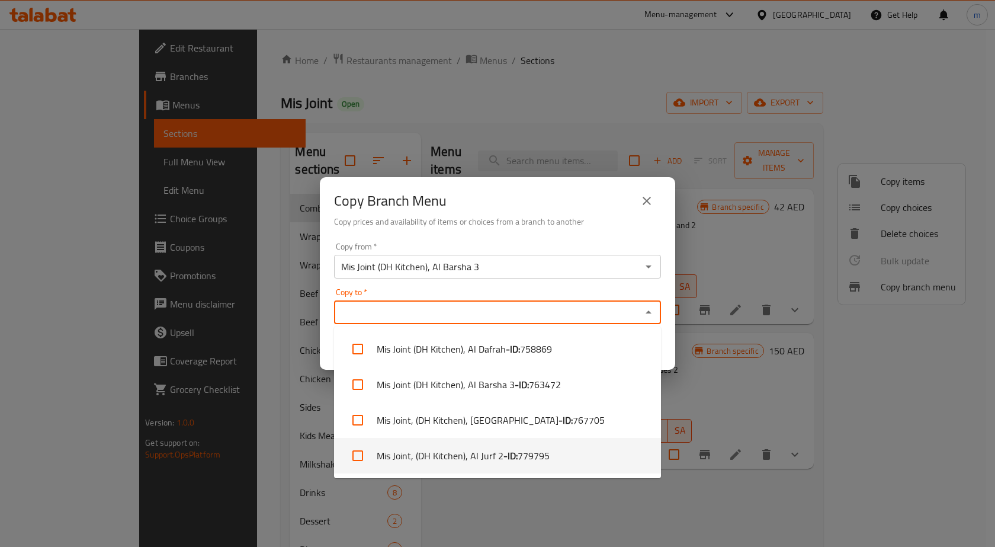  What do you see at coordinates (649, 312) in the screenshot?
I see `button: Close` at bounding box center [649, 312].